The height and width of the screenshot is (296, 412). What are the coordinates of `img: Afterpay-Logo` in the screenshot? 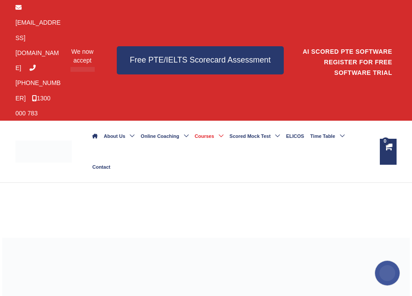 It's located at (82, 69).